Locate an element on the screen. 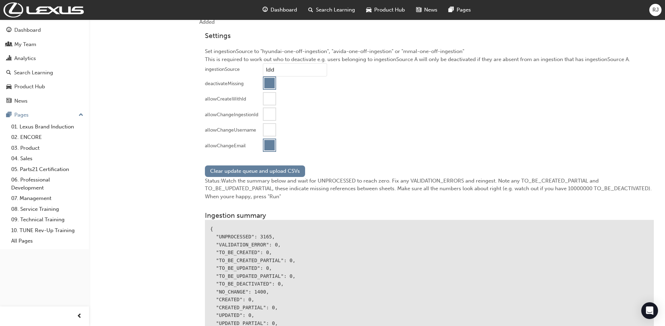  div: allowChangeIngestionId is located at coordinates (231, 115).